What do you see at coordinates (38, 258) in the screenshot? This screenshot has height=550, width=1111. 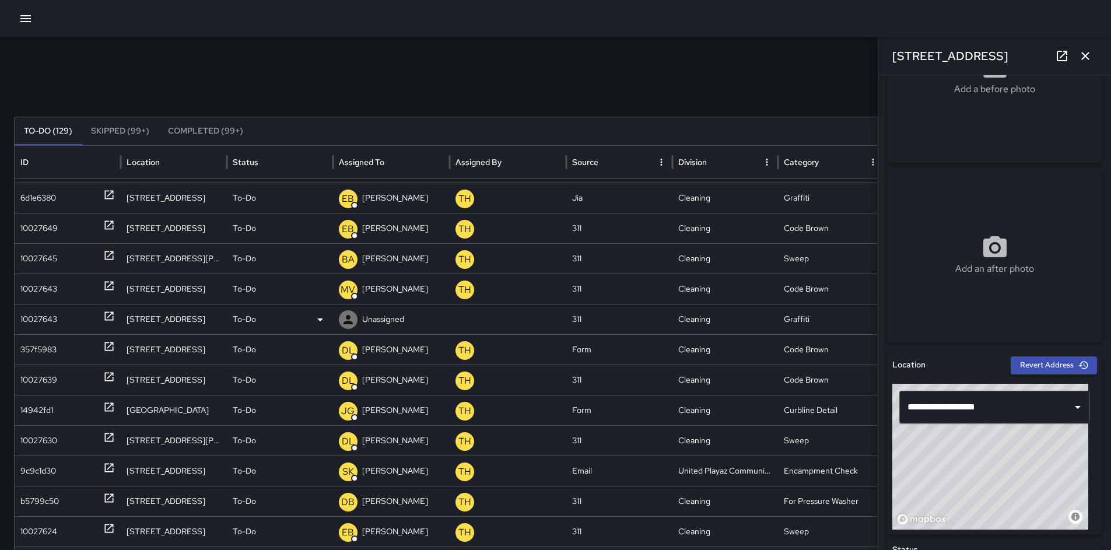 I see `div: 10027645` at bounding box center [38, 258].